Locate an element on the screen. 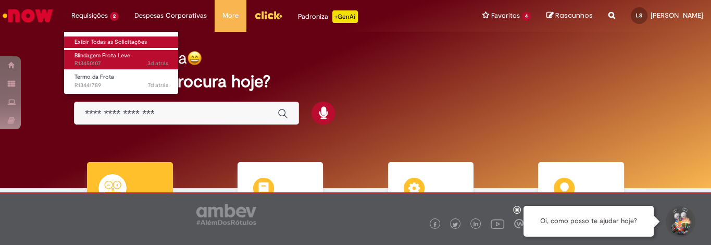 The width and height of the screenshot is (711, 245). span: Favoritos is located at coordinates (505, 16).